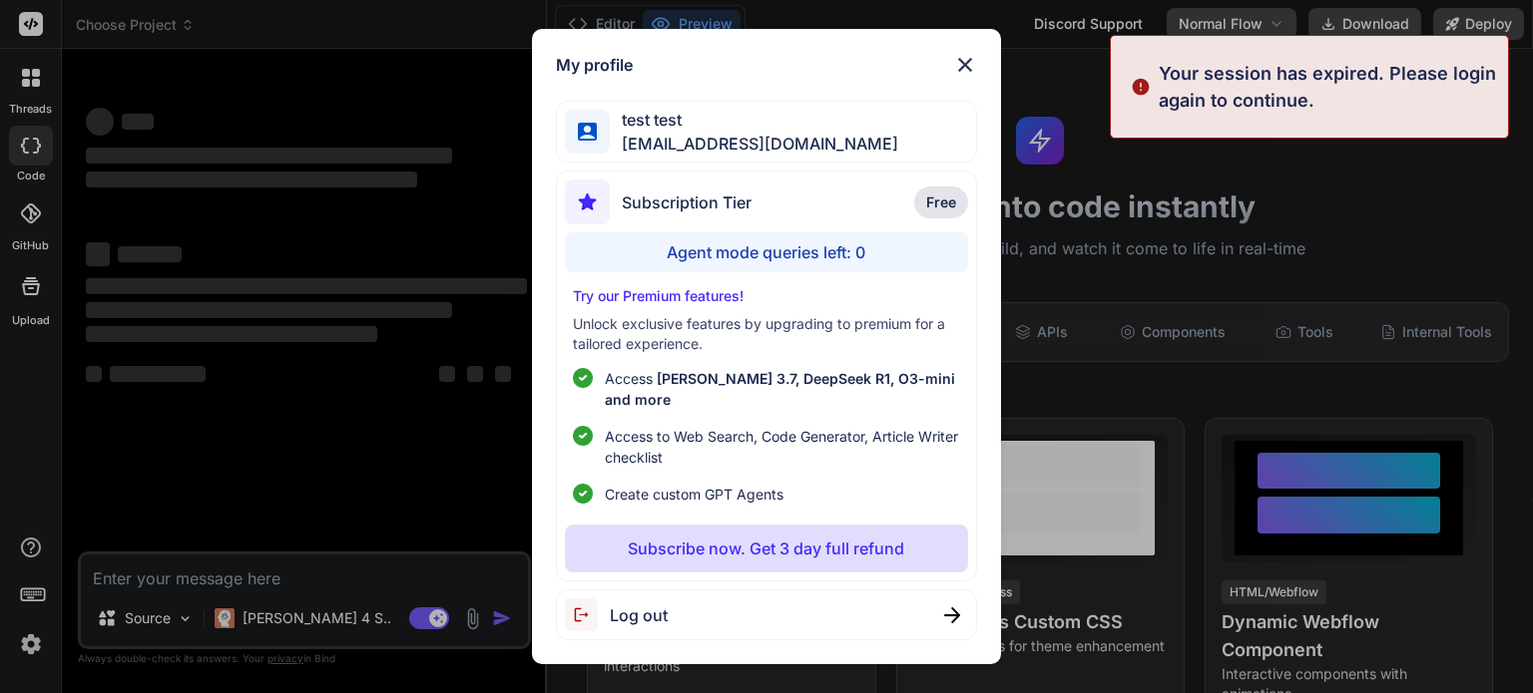 Image resolution: width=1533 pixels, height=693 pixels. Describe the element at coordinates (693, 494) in the screenshot. I see `span: Create custom GPT Agents` at that location.